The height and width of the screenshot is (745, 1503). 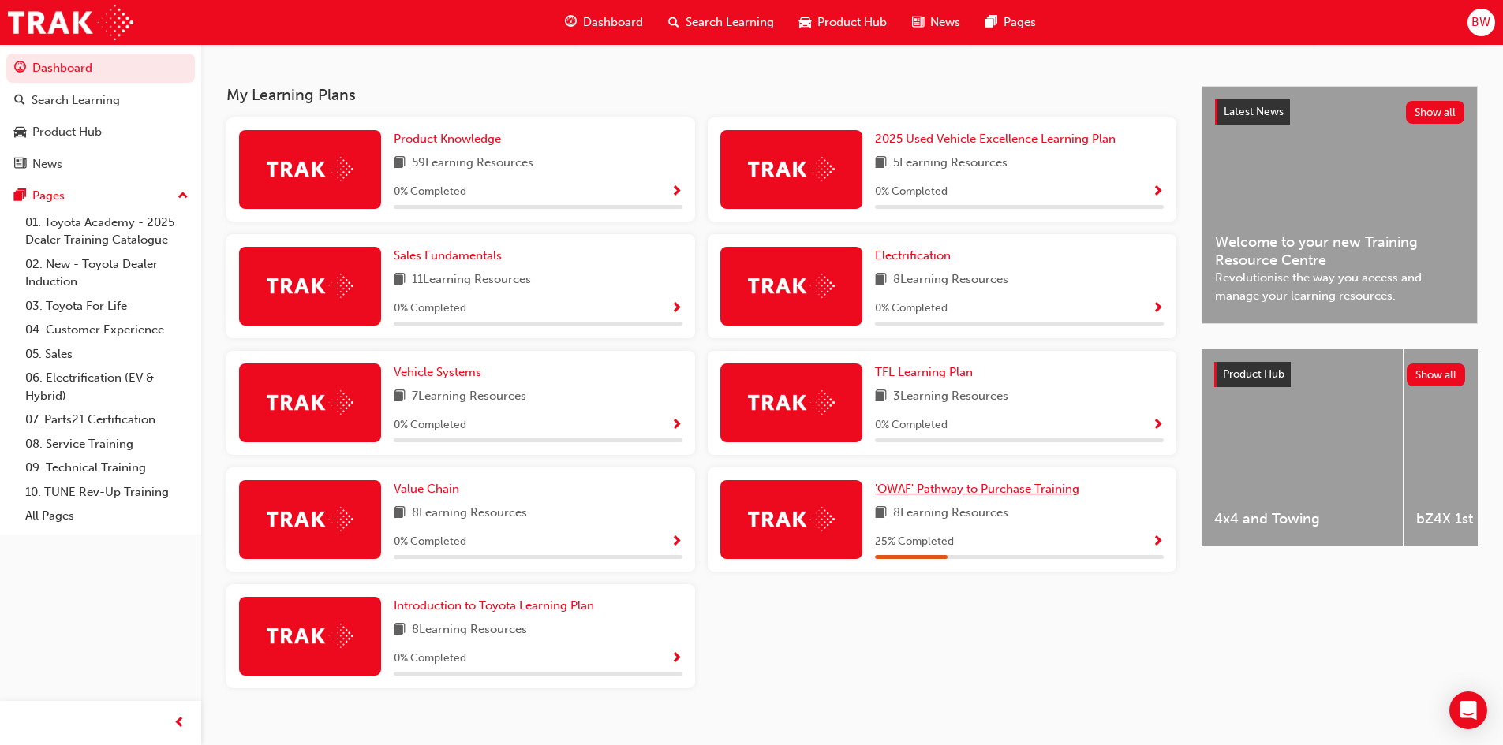 What do you see at coordinates (1253, 111) in the screenshot?
I see `span: Latest News` at bounding box center [1253, 111].